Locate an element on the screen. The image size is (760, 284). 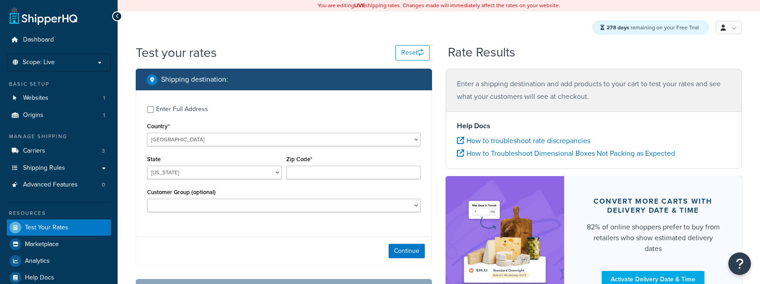
a: Test Your Rates is located at coordinates (59, 228).